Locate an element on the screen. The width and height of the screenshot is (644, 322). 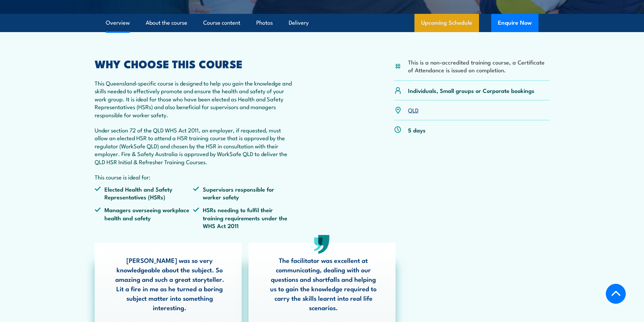
p: This course is ideal for: is located at coordinates (193, 177).